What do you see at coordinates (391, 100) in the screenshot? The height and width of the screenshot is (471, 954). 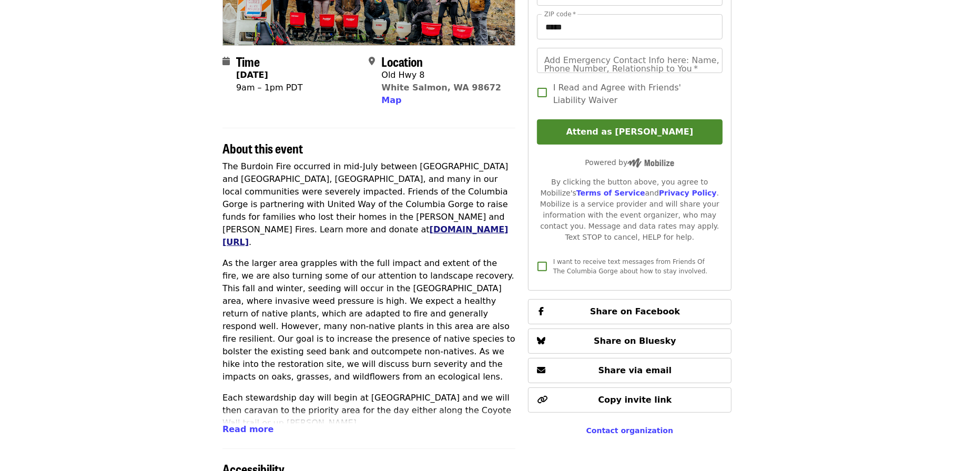 I see `span: Map` at bounding box center [391, 100].